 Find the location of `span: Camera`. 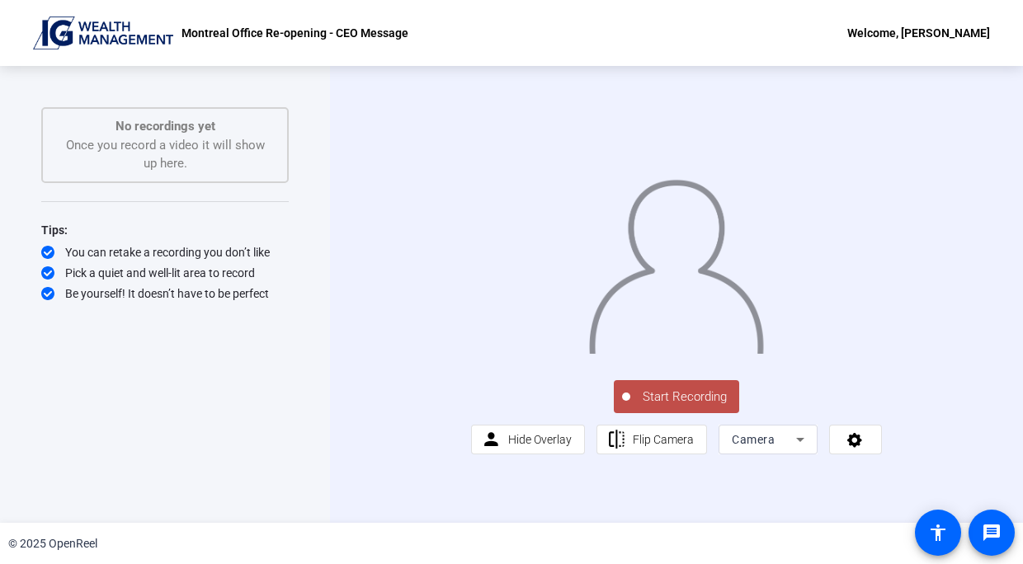

span: Camera is located at coordinates (753, 440).